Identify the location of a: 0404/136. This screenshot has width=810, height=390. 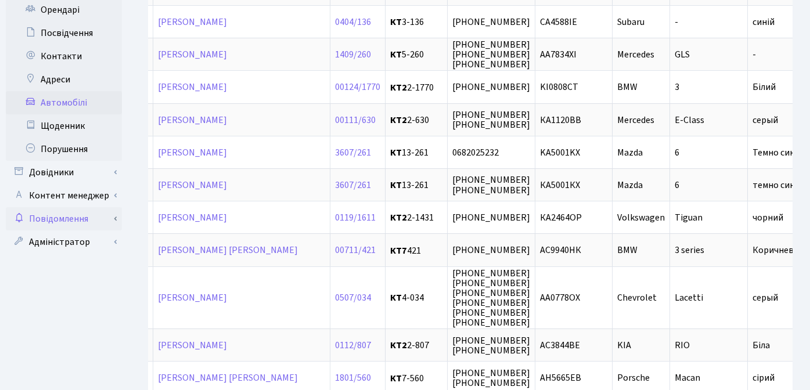
(353, 22).